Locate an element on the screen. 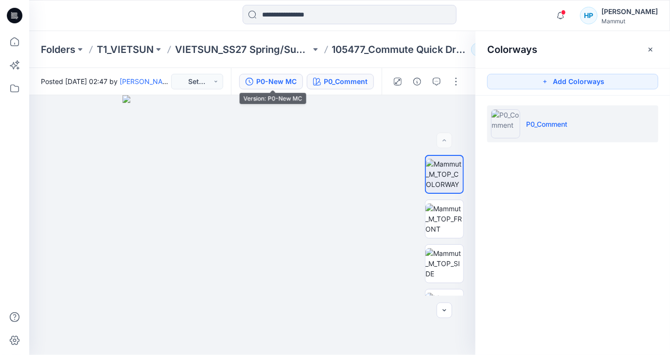  p: P0_Comment is located at coordinates (546, 124).